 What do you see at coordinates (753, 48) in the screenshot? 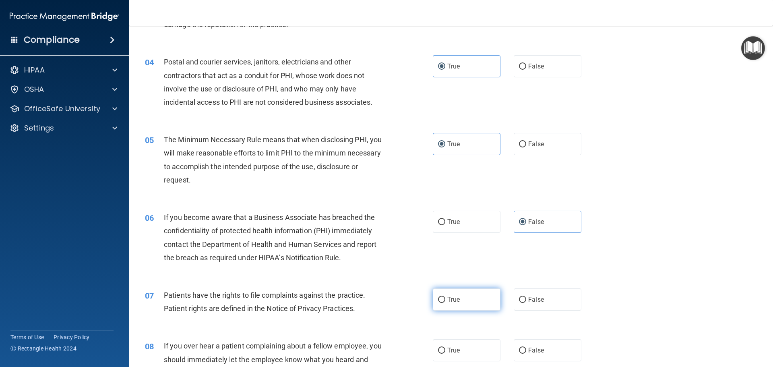
I see `button: Open Resource Center` at bounding box center [753, 48].